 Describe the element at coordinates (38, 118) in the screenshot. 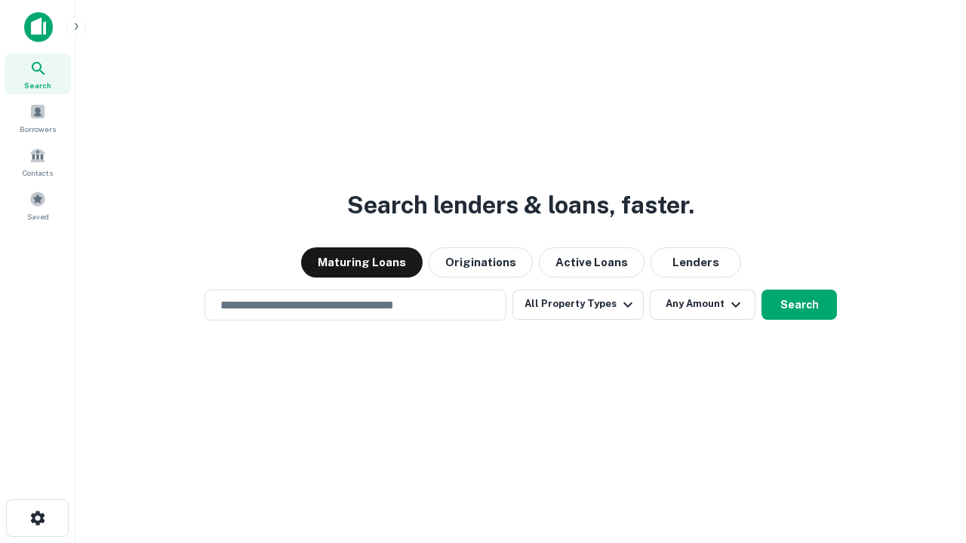

I see `a: Borrowers` at that location.